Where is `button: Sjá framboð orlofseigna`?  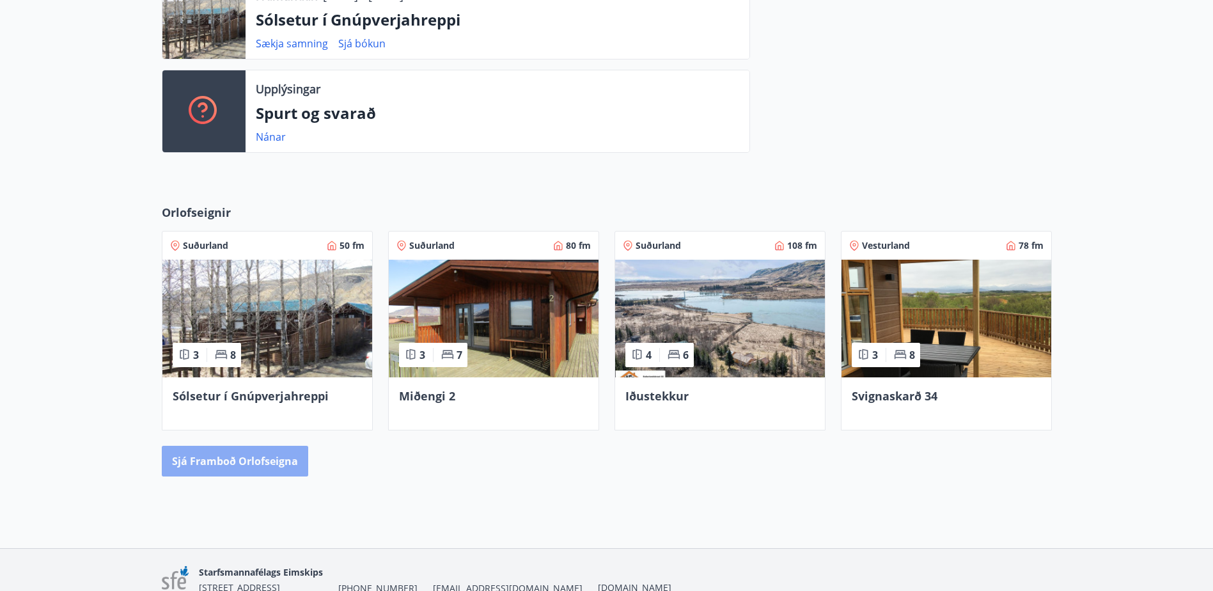
button: Sjá framboð orlofseigna is located at coordinates (235, 461).